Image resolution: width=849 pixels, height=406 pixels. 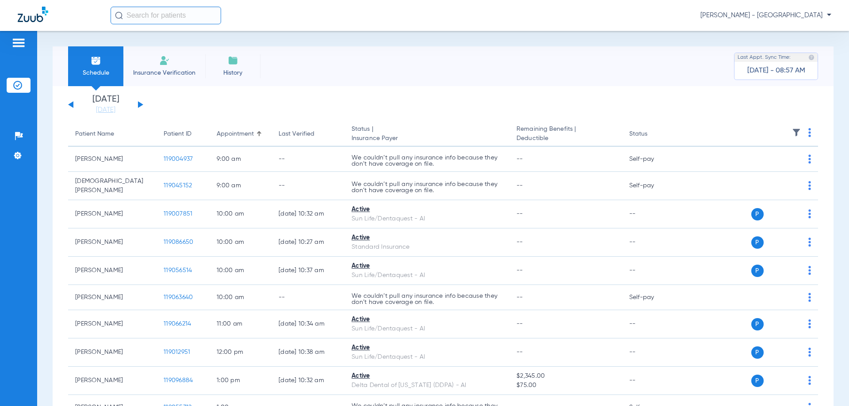 I want to click on span: Schedule, so click(x=95, y=73).